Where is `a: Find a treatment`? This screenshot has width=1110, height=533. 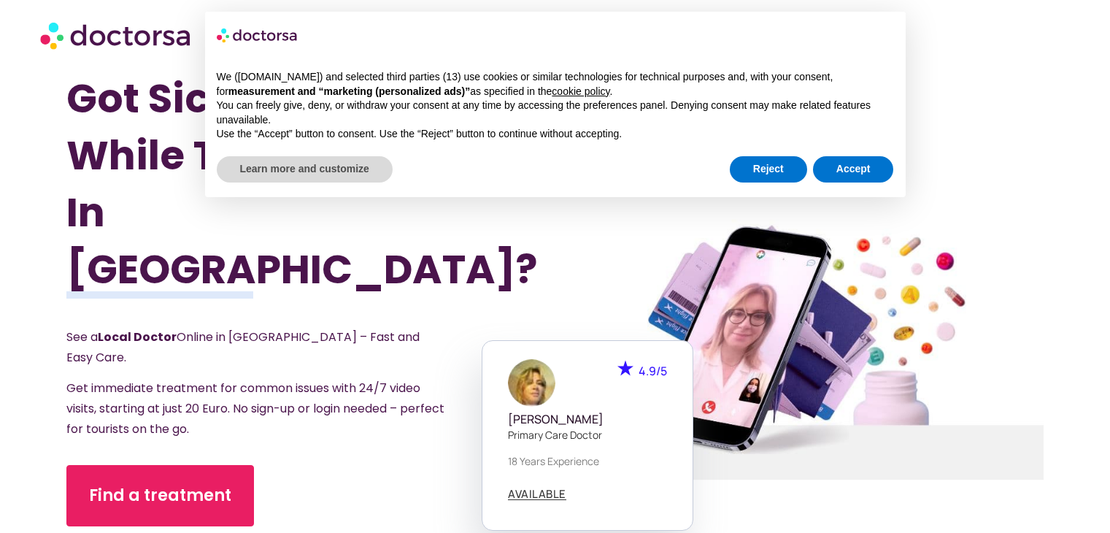
a: Find a treatment is located at coordinates (160, 495).